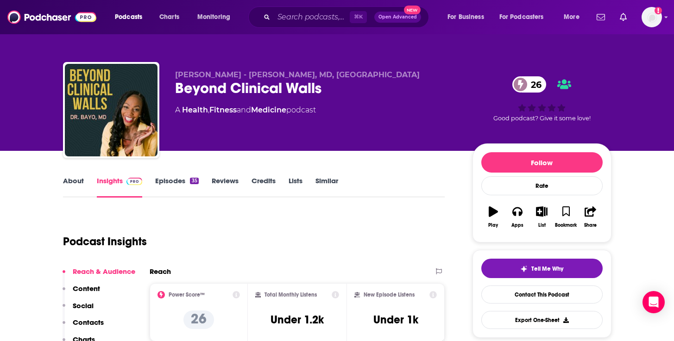  What do you see at coordinates (652, 17) in the screenshot?
I see `img: User Profile` at bounding box center [652, 17].